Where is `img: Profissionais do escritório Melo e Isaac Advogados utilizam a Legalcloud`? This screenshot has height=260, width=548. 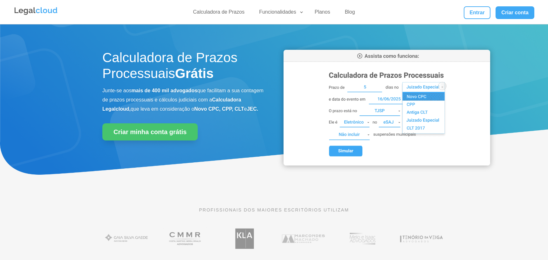 img: Profissionais do escritório Melo e Isaac Advogados utilizam a Legalcloud is located at coordinates (362, 239).